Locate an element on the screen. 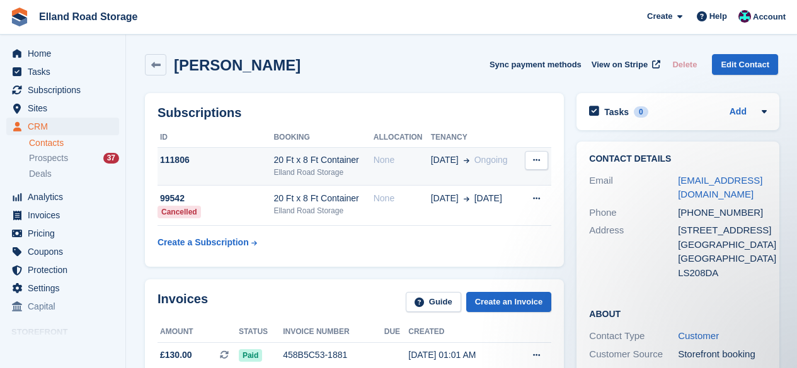 The image size is (797, 368). span: Sites is located at coordinates (66, 108).